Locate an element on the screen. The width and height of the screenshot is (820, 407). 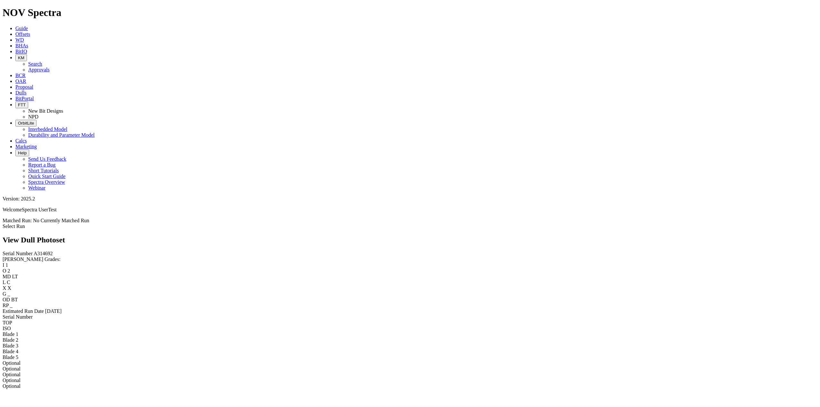
span: OAR is located at coordinates (21, 81).